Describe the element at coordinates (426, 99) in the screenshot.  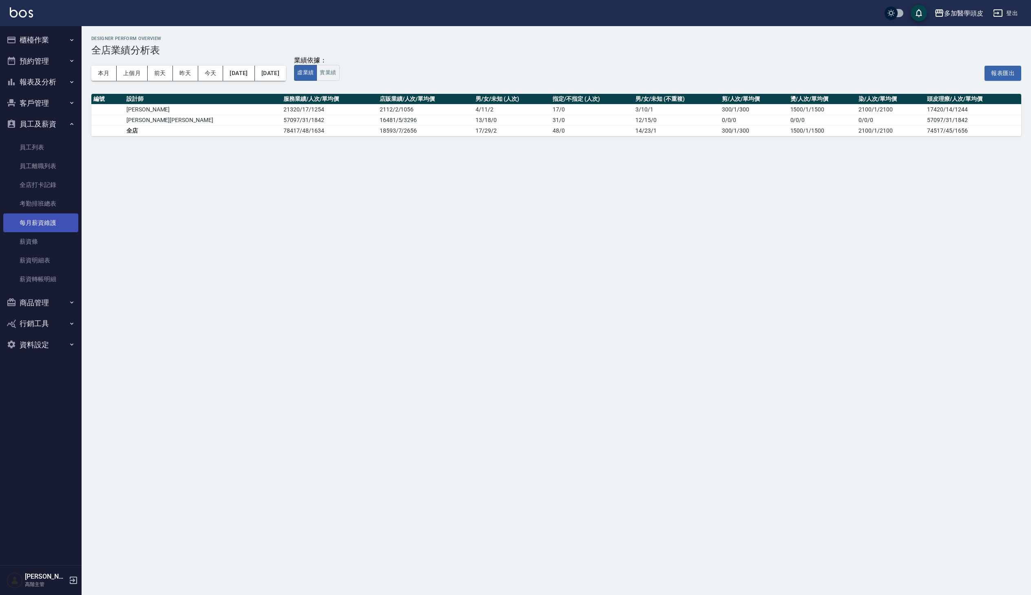
I see `th: 店販業績/人次/單均價` at that location.